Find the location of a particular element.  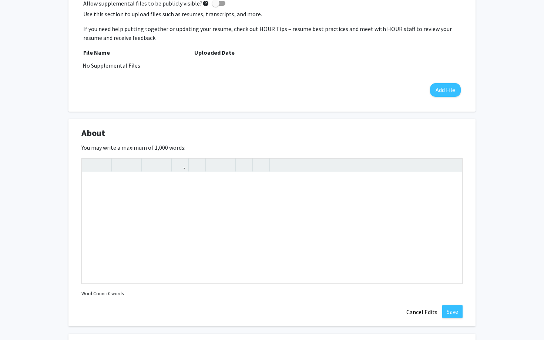

button: Remove format is located at coordinates (244, 165).